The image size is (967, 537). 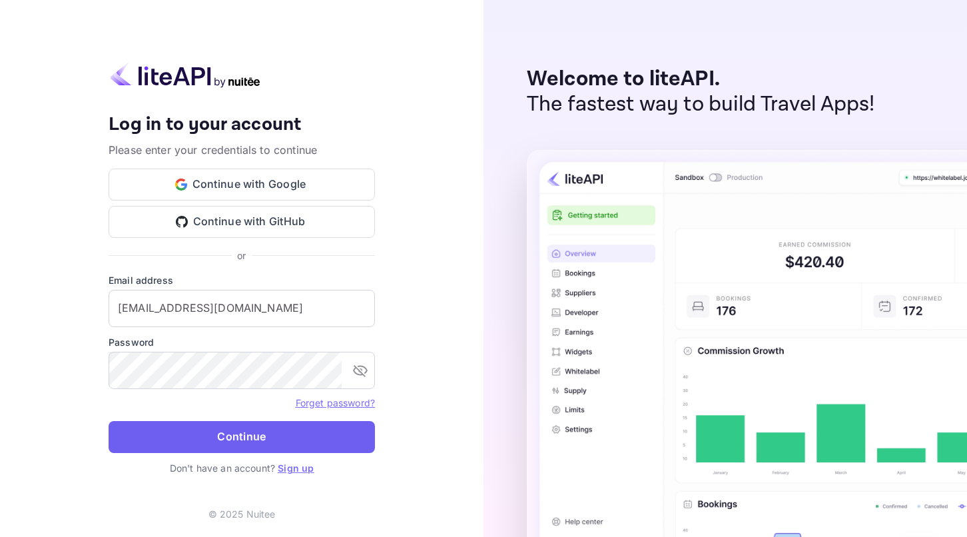 I want to click on p: The fastest way to build Travel Apps!, so click(x=701, y=105).